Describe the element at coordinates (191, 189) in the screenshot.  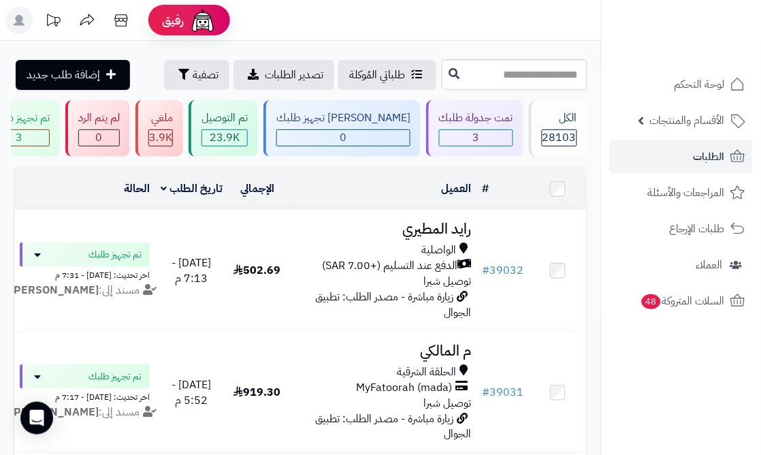
I see `a: تاريخ الطلب` at that location.